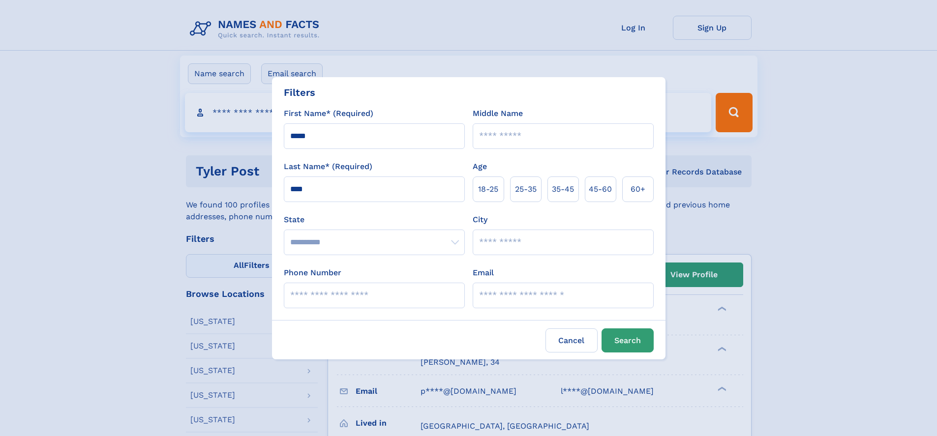 This screenshot has width=937, height=436. Describe the element at coordinates (526, 189) in the screenshot. I see `span: 25‑35` at that location.